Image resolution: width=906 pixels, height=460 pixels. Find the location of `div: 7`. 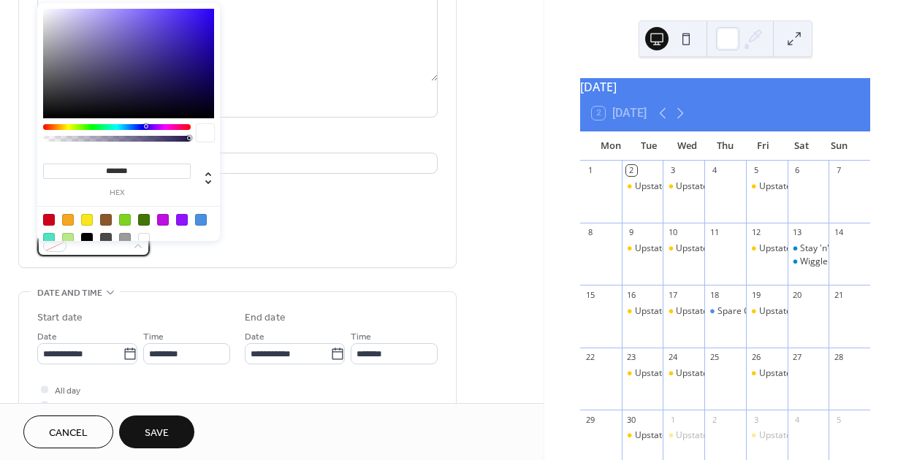

div: 7 is located at coordinates (838, 170).